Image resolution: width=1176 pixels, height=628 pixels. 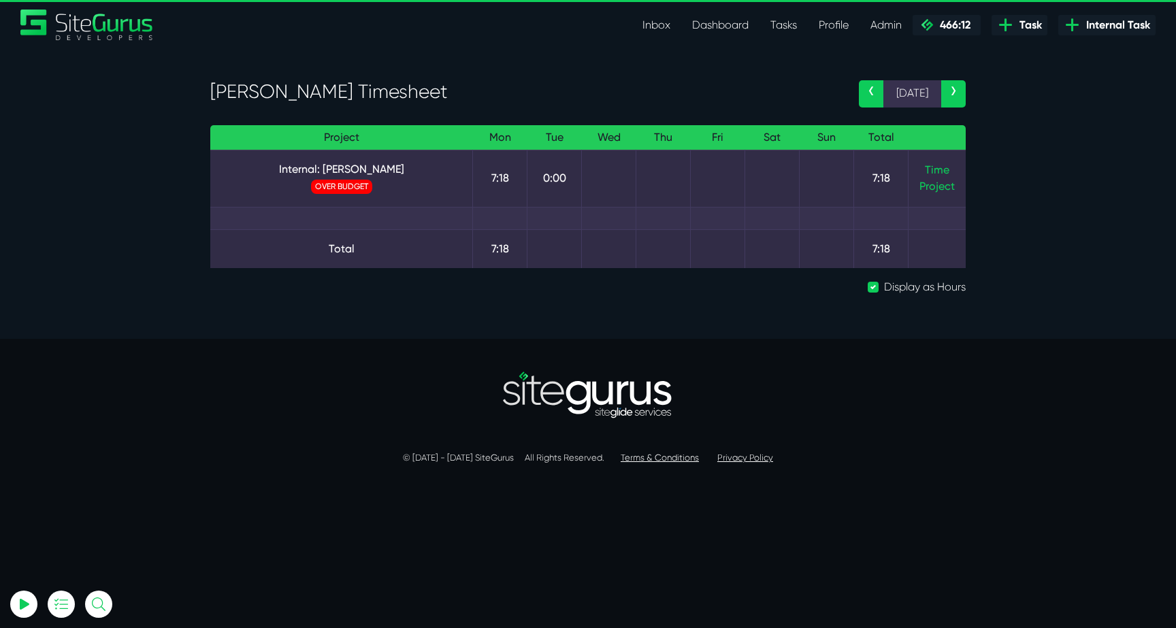 What do you see at coordinates (555, 178) in the screenshot?
I see `td: 0:00` at bounding box center [555, 178].